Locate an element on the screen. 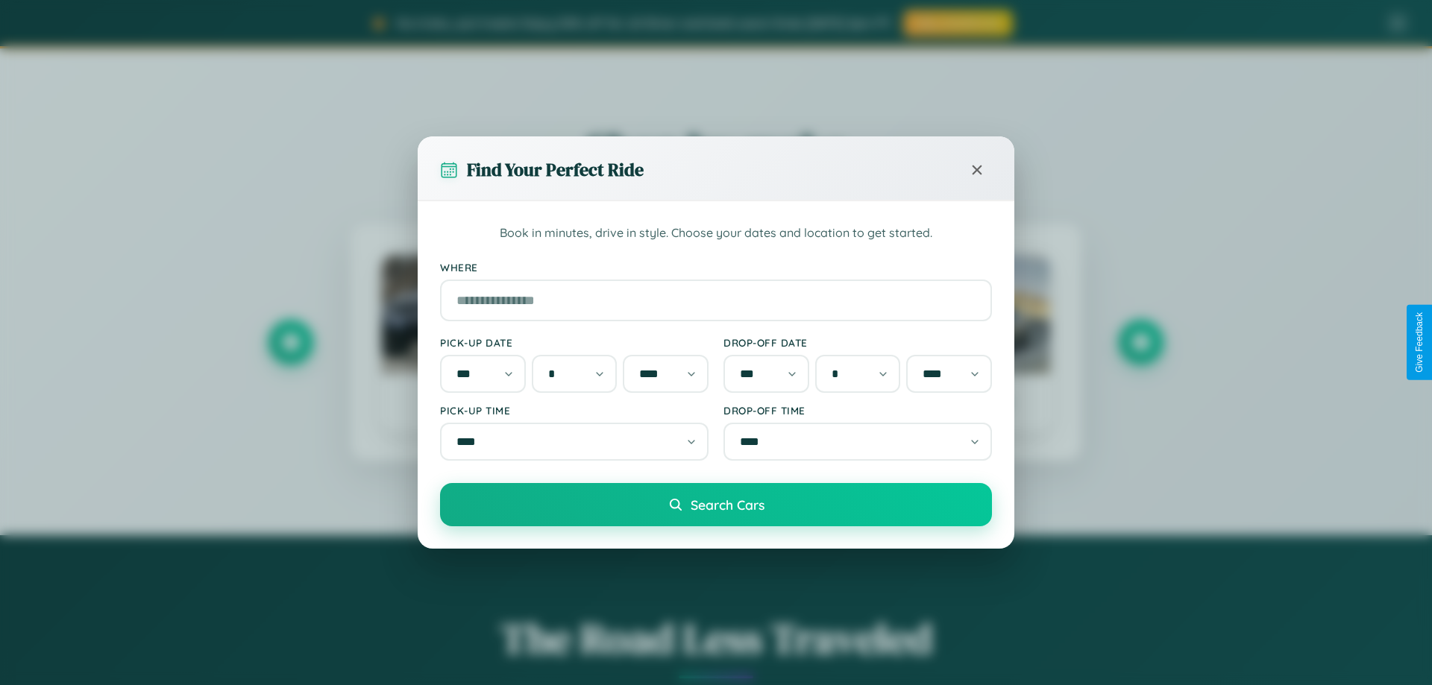 The width and height of the screenshot is (1432, 685). label: Drop-off Time is located at coordinates (858, 410).